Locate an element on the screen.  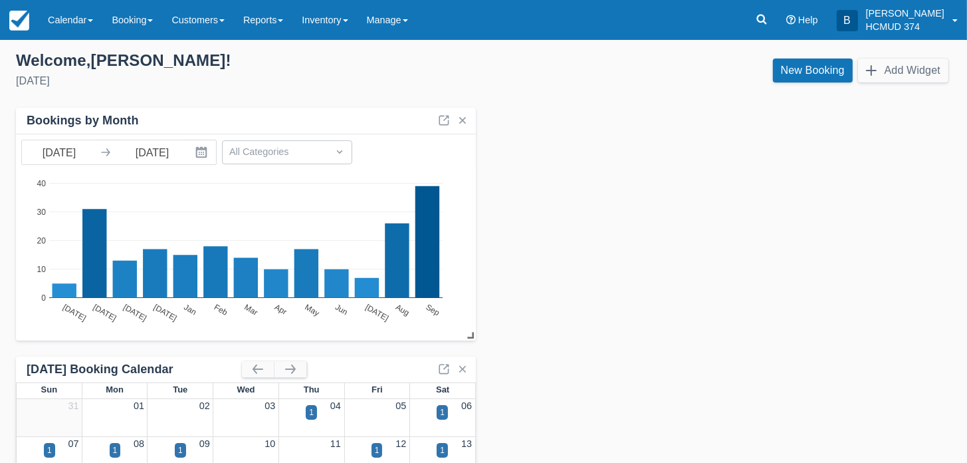
button: Interact with the calendar and add the check-in date for your trip. is located at coordinates (203, 152).